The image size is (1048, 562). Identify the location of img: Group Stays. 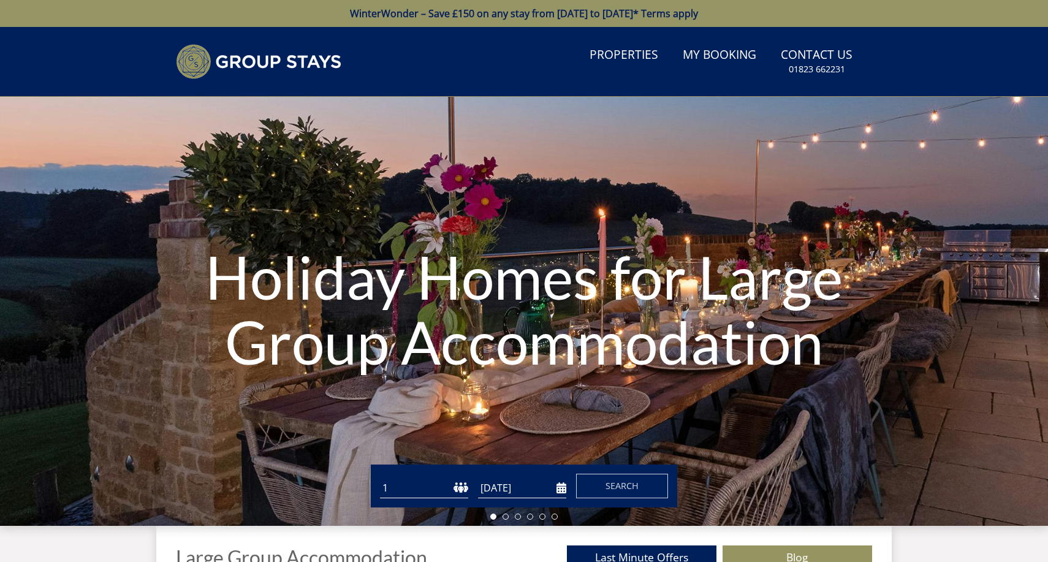
(259, 61).